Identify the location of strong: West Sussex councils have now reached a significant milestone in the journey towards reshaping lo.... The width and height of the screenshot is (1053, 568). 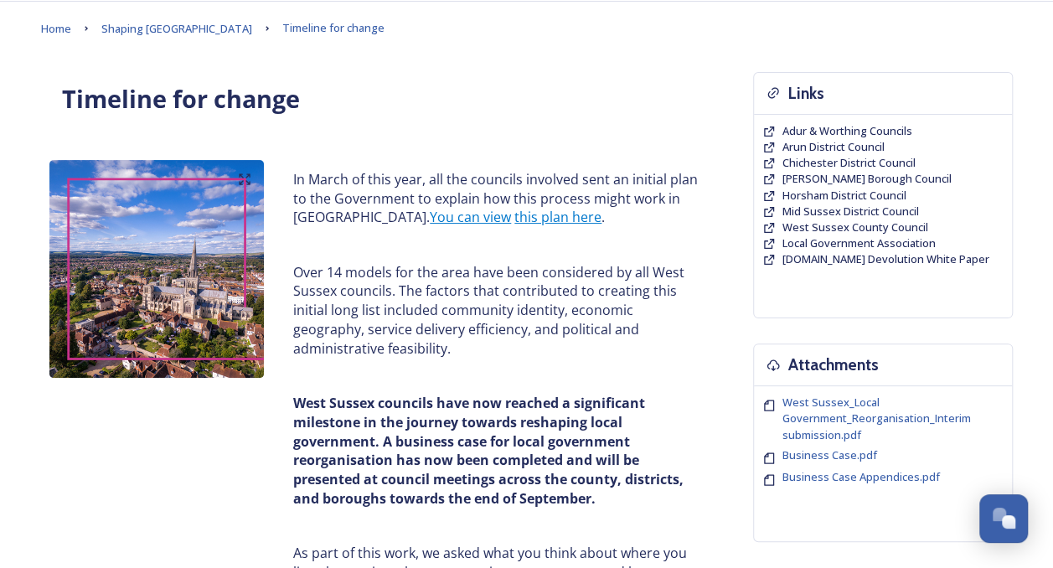
(490, 451).